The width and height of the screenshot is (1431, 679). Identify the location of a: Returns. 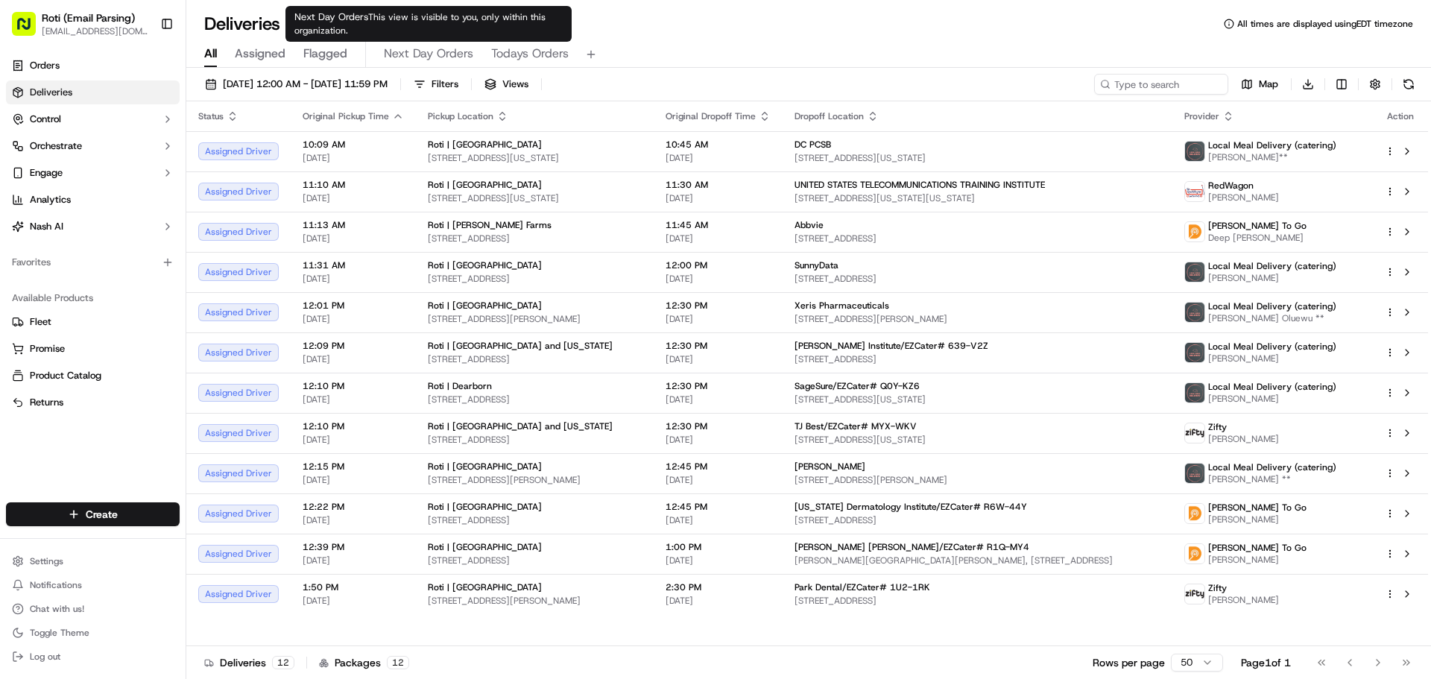
(92, 403).